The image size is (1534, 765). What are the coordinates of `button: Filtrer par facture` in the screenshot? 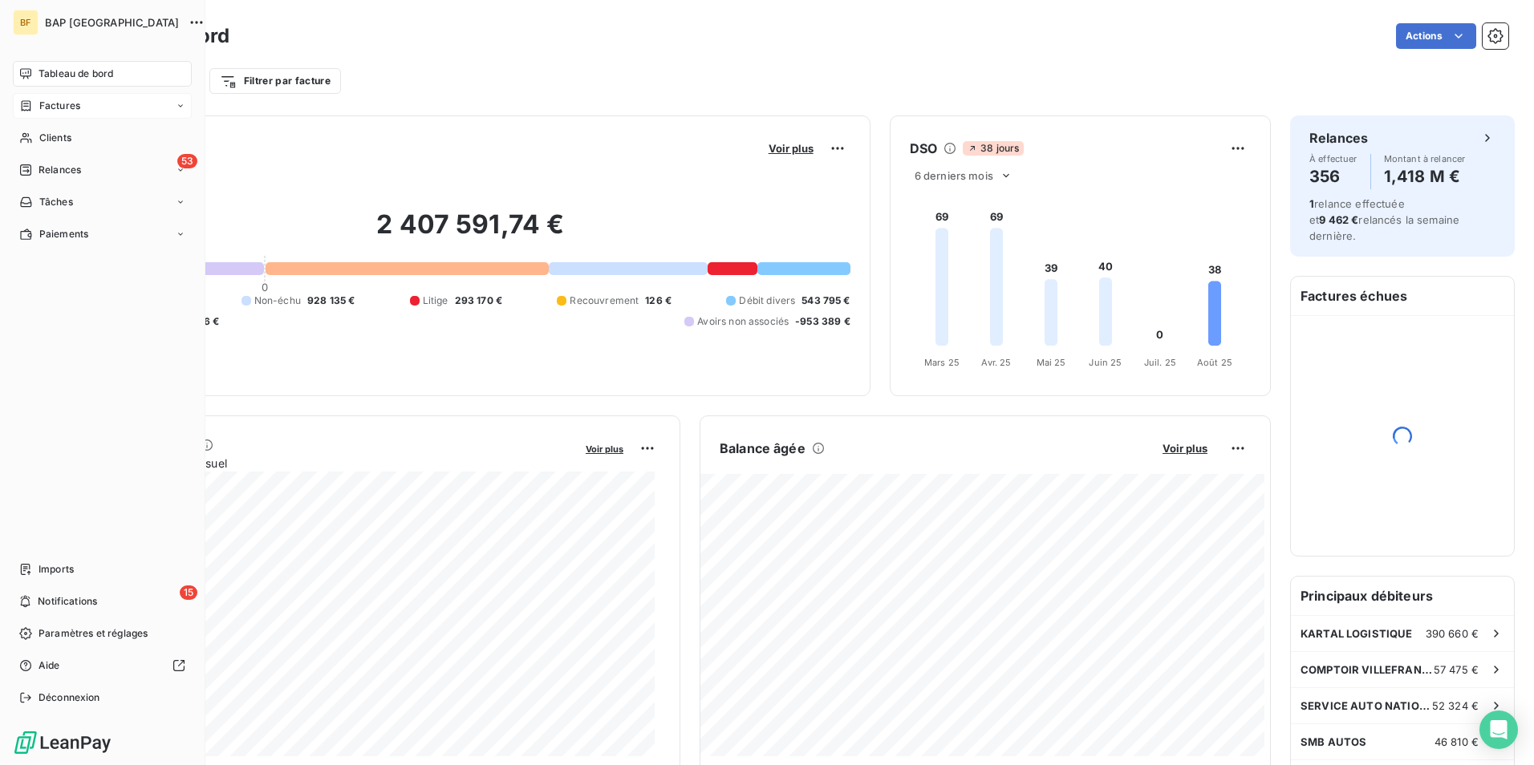 It's located at (275, 81).